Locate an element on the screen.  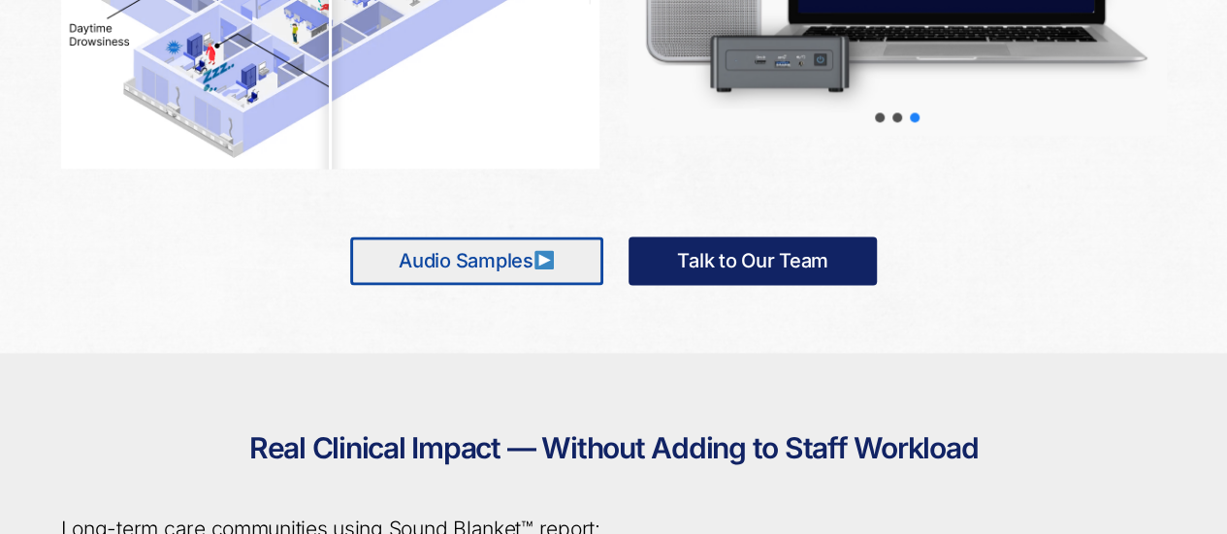
div: slider-2 is located at coordinates (897, 117).